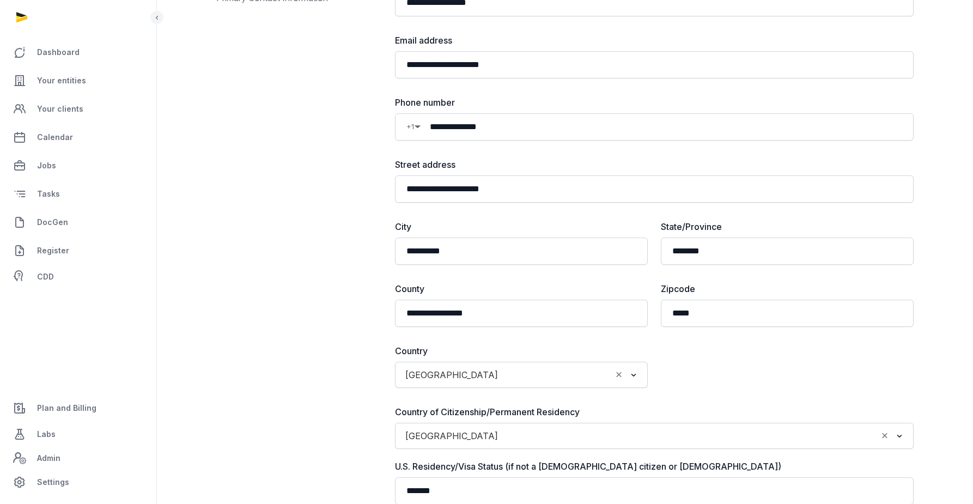  Describe the element at coordinates (78, 222) in the screenshot. I see `a: DocGen` at that location.